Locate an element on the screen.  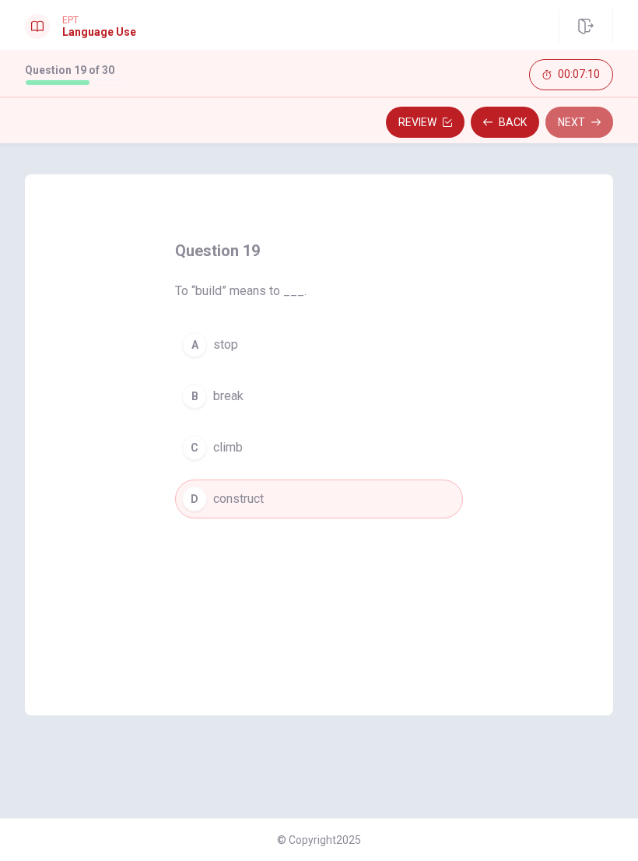
span: EPT is located at coordinates (99, 20).